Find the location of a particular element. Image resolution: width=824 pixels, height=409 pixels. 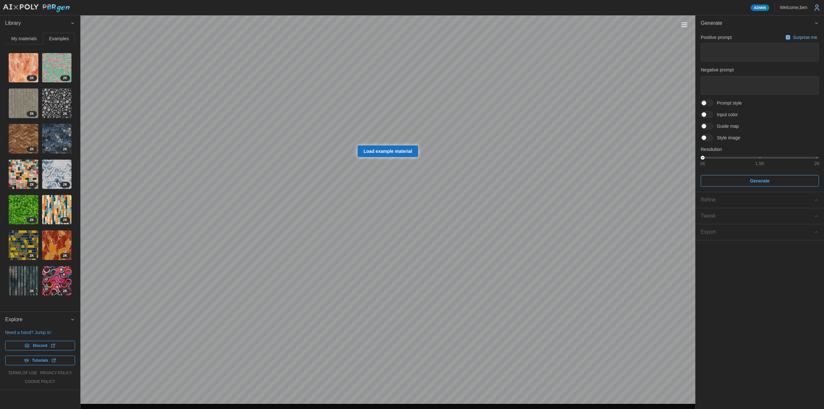

a: privacy policy is located at coordinates (56, 373).